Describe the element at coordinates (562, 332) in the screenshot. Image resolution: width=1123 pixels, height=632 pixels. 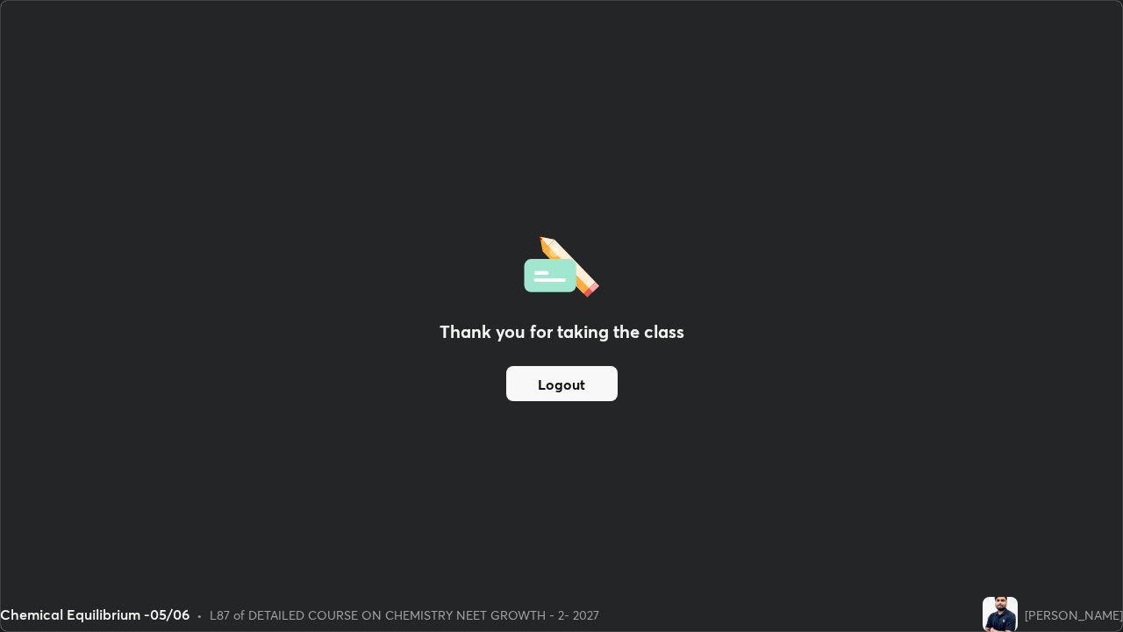
I see `h2: Thank you for taking the class` at that location.